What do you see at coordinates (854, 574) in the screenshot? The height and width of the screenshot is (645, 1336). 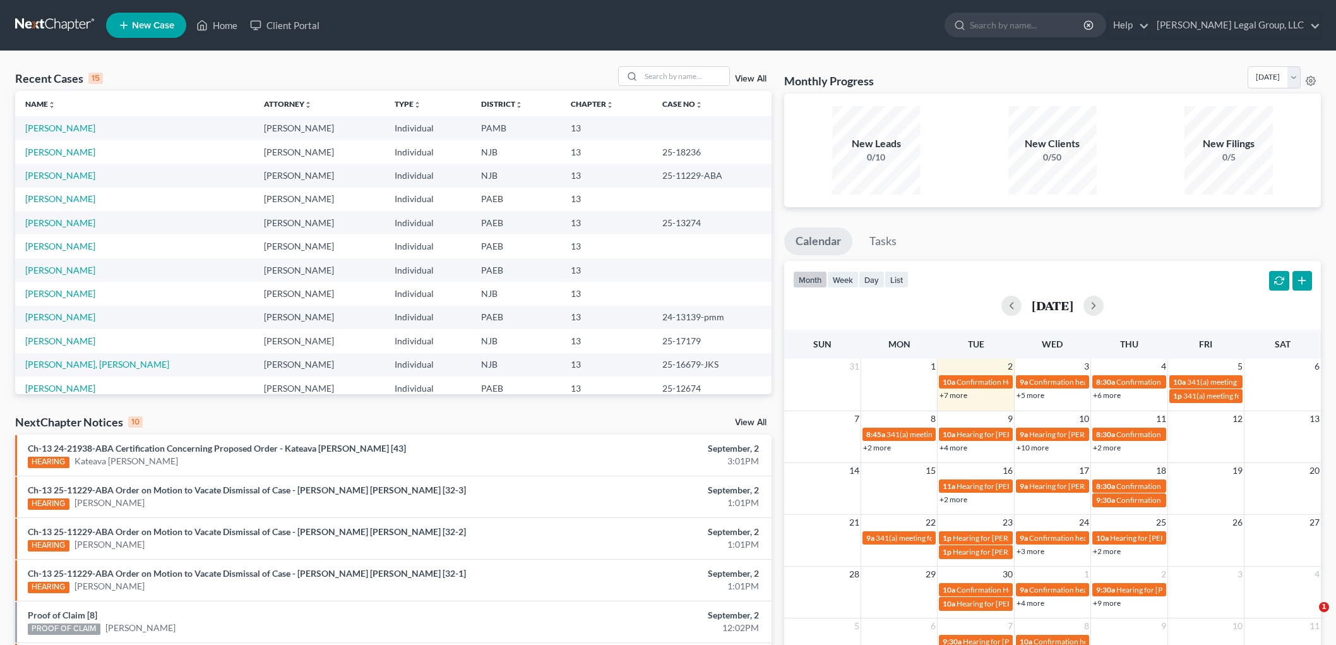 I see `span: 28` at bounding box center [854, 574].